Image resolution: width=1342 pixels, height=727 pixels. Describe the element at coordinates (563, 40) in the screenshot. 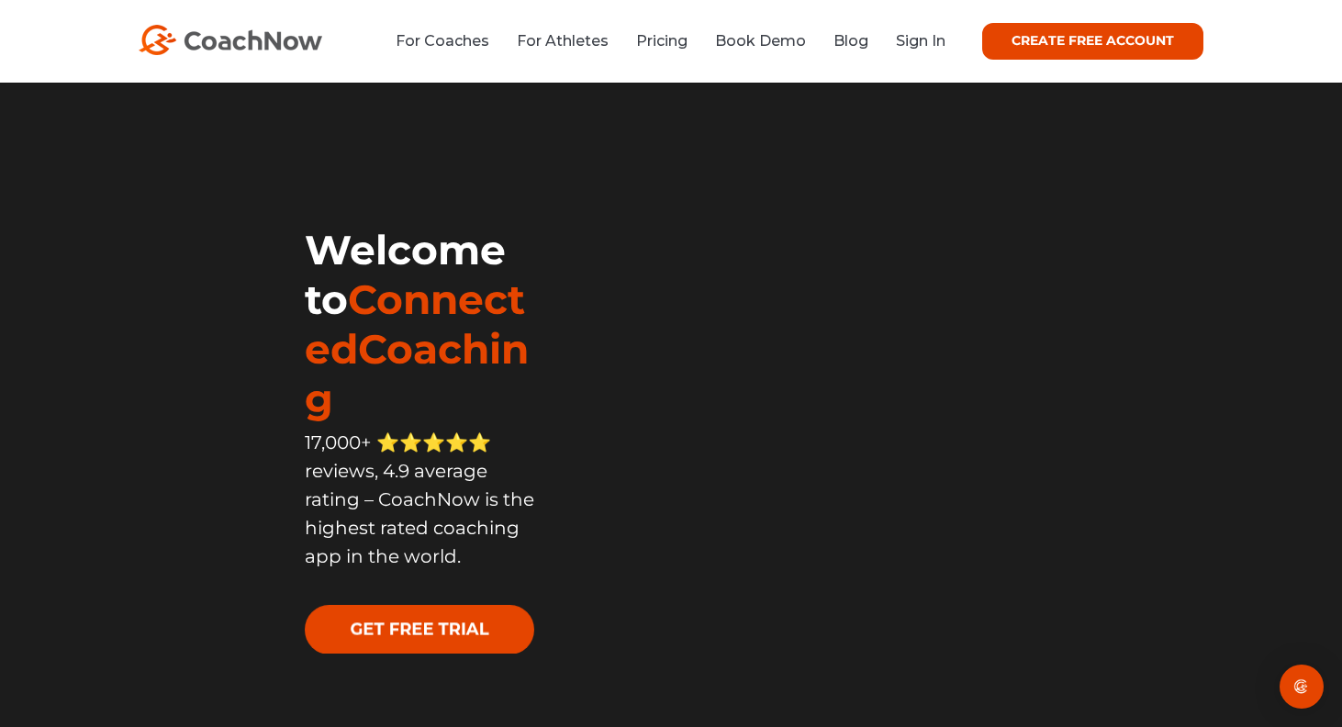

I see `a: For Athletes` at that location.